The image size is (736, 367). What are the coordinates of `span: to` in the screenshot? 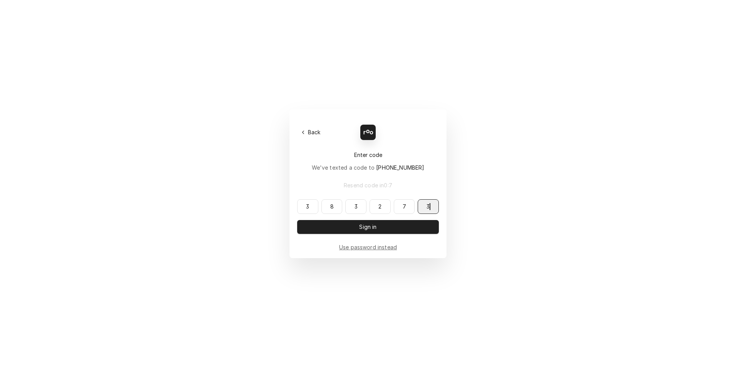 It's located at (396, 167).